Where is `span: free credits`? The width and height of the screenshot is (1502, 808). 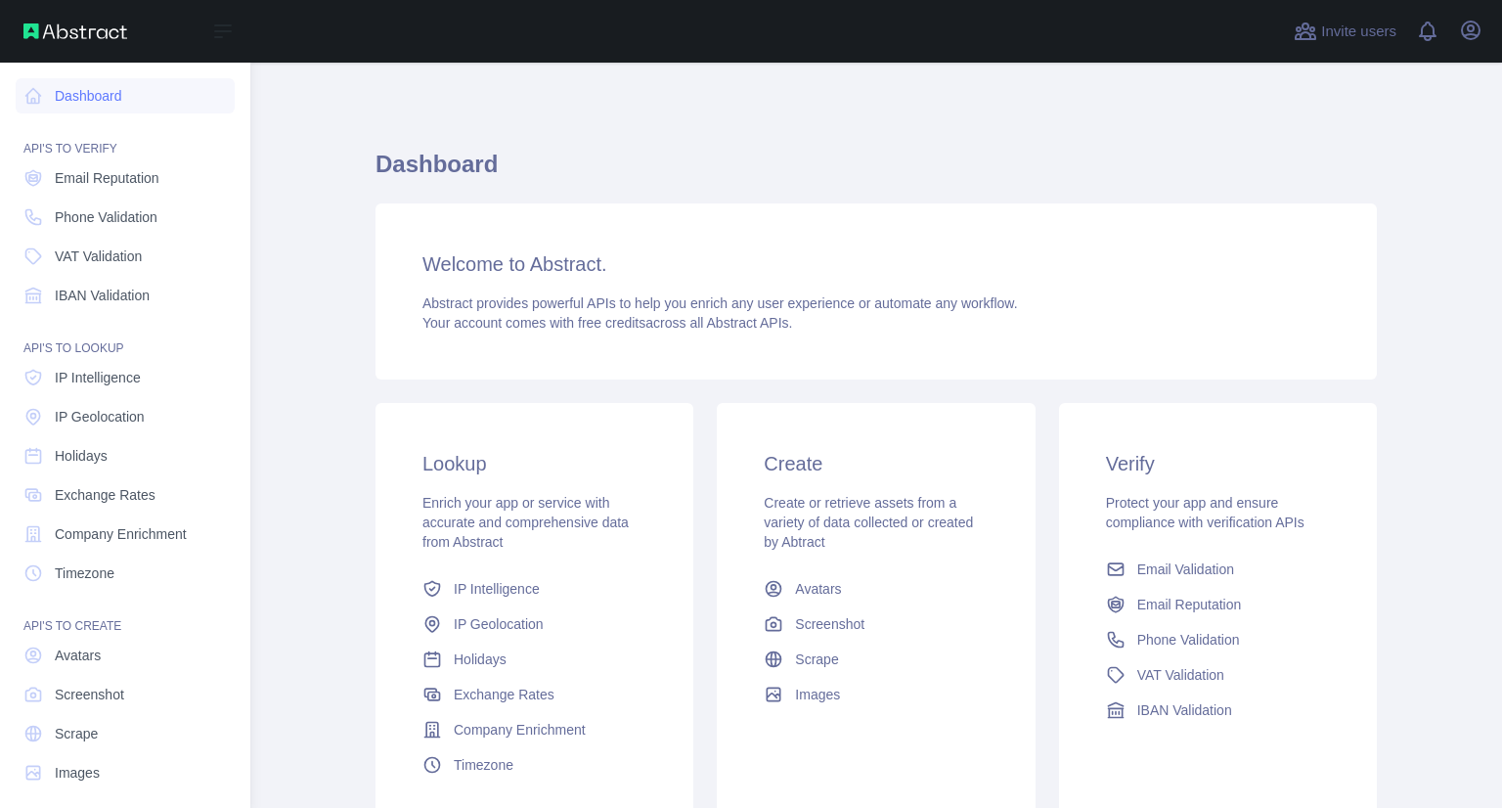 span: free credits is located at coordinates (611, 323).